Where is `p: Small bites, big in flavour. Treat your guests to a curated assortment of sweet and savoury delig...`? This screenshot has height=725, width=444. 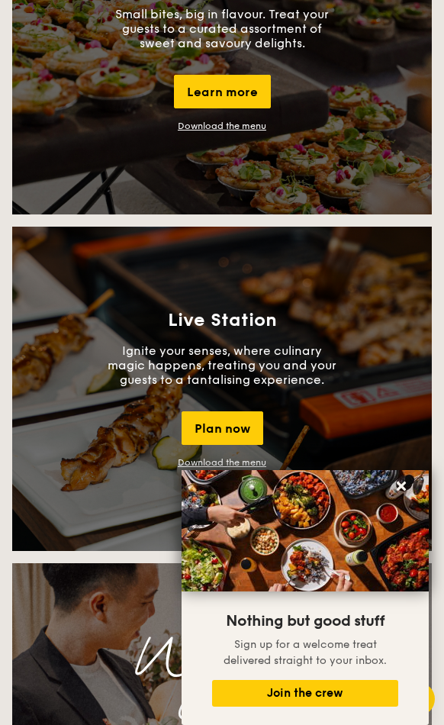 p: Small bites, big in flavour. Treat your guests to a curated assortment of sweet and savoury delig... is located at coordinates (222, 28).